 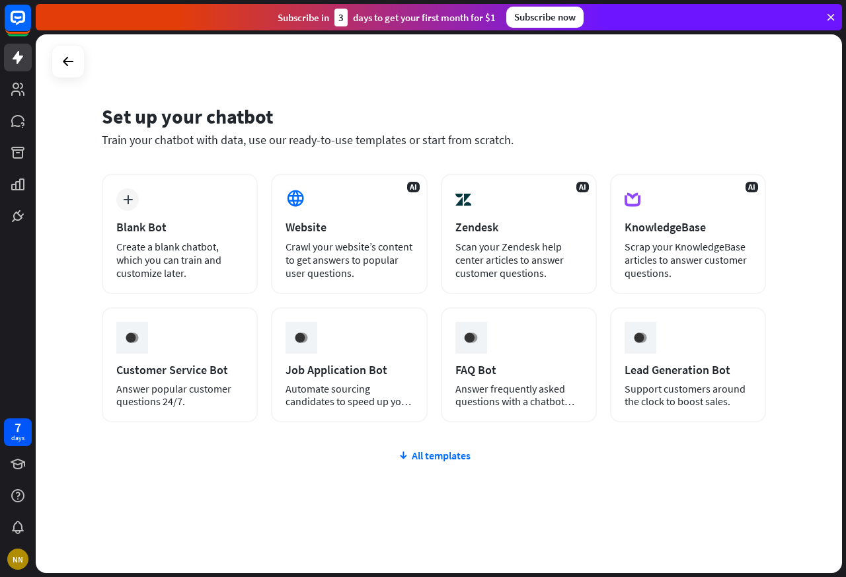 I want to click on div: days, so click(x=18, y=438).